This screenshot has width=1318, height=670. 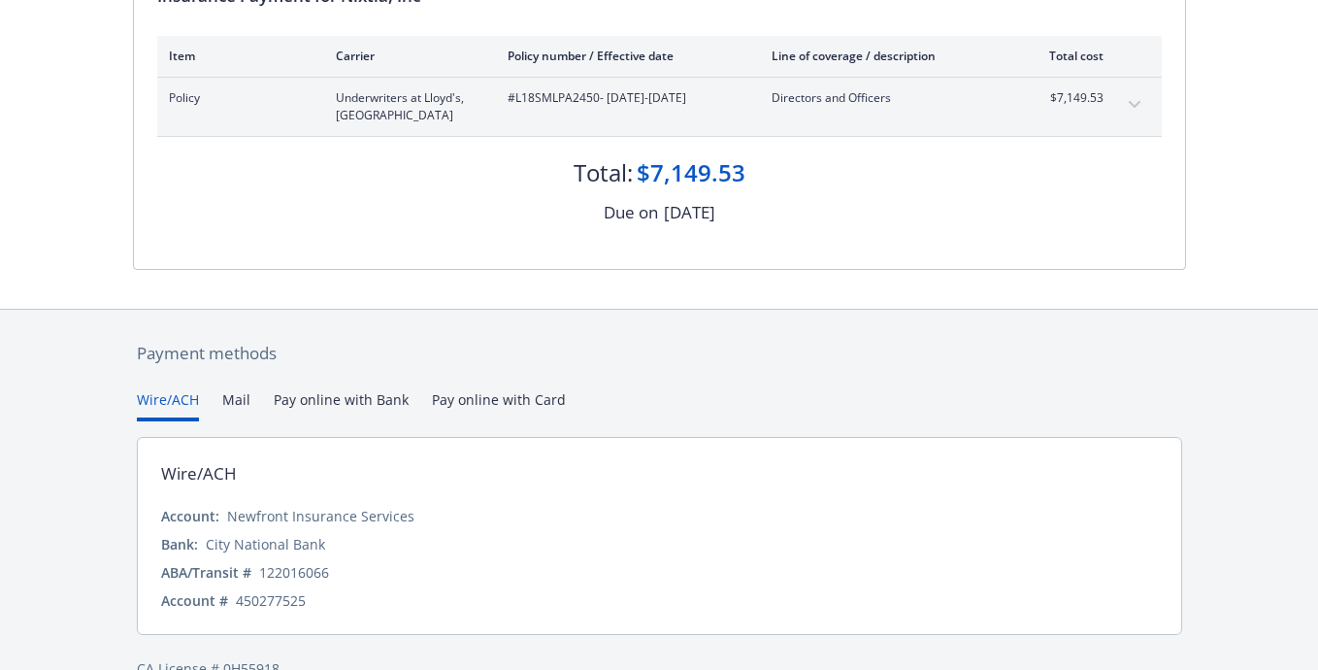 I want to click on div: Item, so click(x=237, y=55).